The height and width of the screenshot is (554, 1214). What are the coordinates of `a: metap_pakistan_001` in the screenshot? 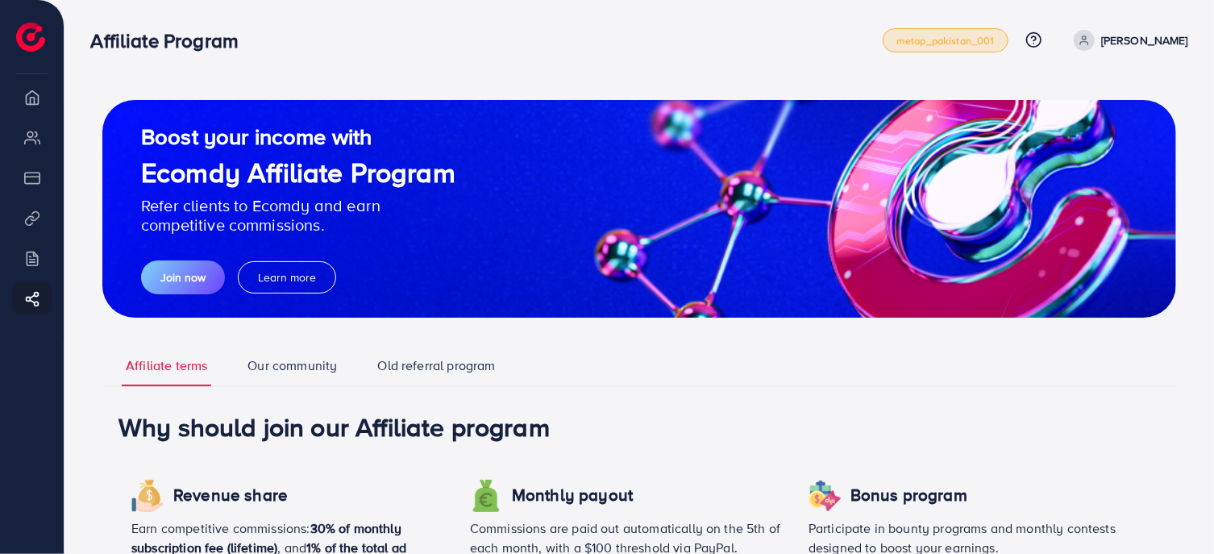 It's located at (946, 40).